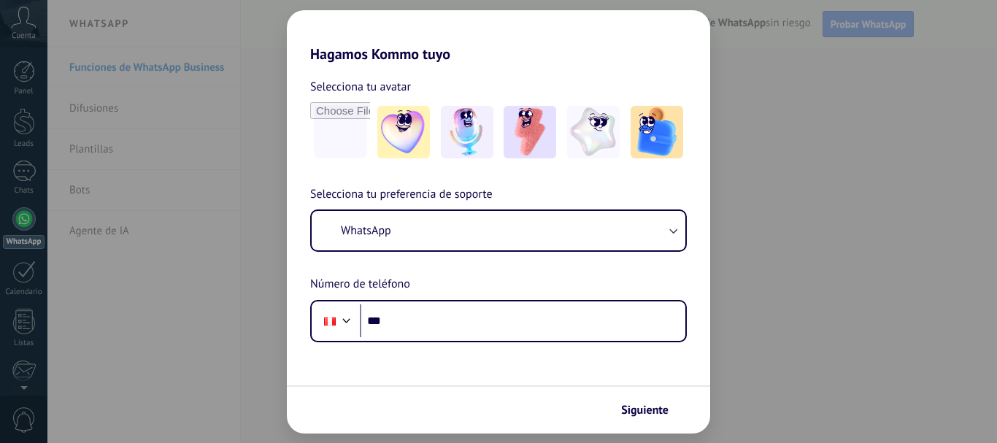  I want to click on img: -2.jpeg, so click(467, 132).